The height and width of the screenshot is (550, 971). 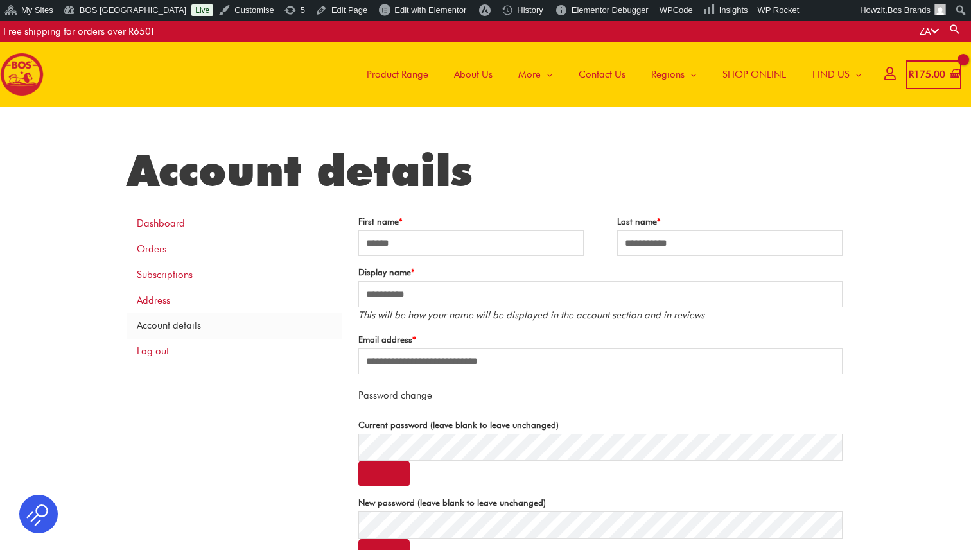 I want to click on a: Product Range, so click(x=397, y=74).